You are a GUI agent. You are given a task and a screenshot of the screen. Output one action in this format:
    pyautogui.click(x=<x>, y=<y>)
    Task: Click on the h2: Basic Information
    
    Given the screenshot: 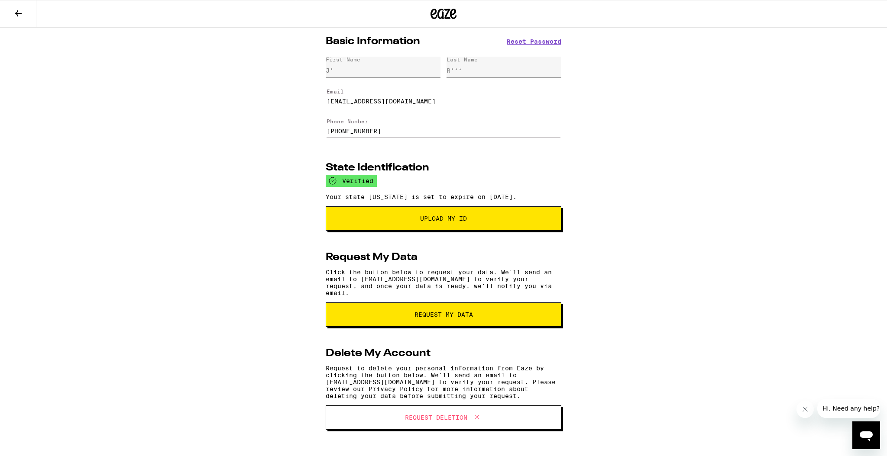 What is the action you would take?
    pyautogui.click(x=373, y=42)
    